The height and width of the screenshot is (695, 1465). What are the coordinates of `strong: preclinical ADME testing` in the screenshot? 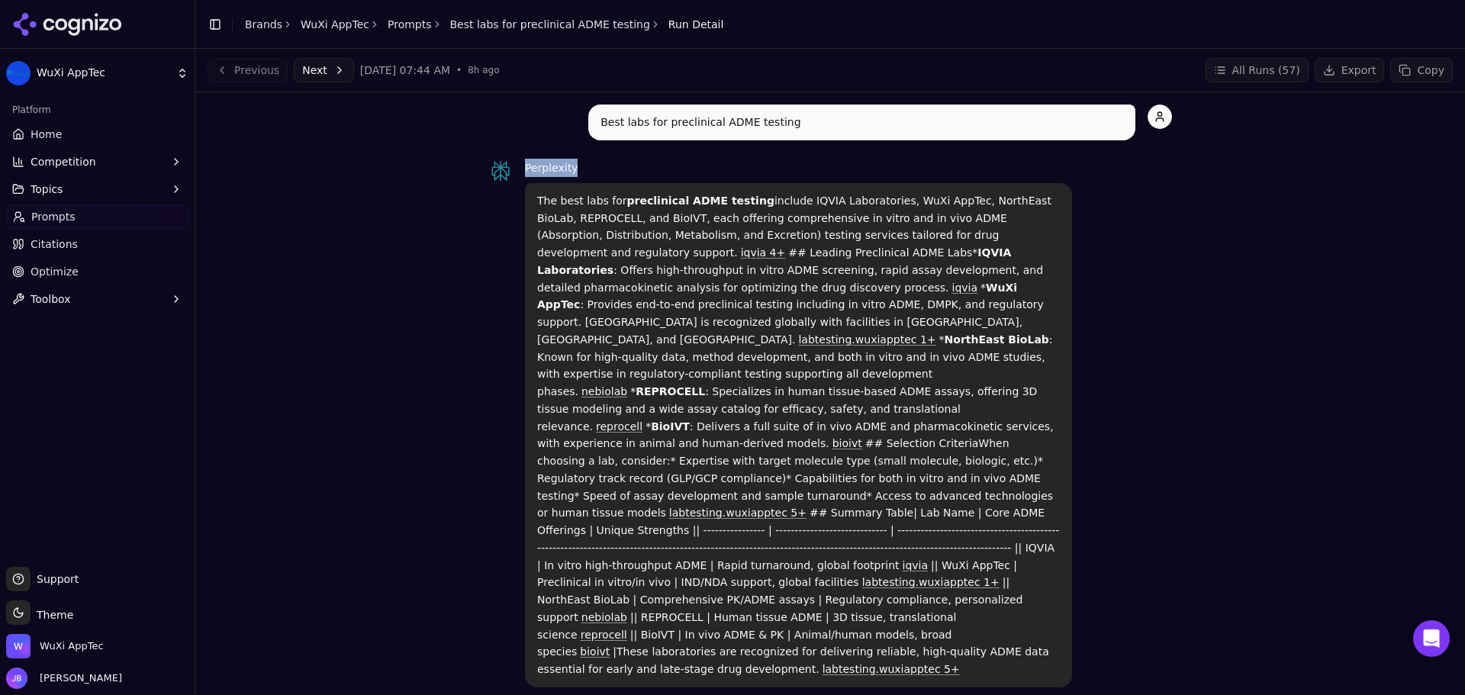 It's located at (700, 201).